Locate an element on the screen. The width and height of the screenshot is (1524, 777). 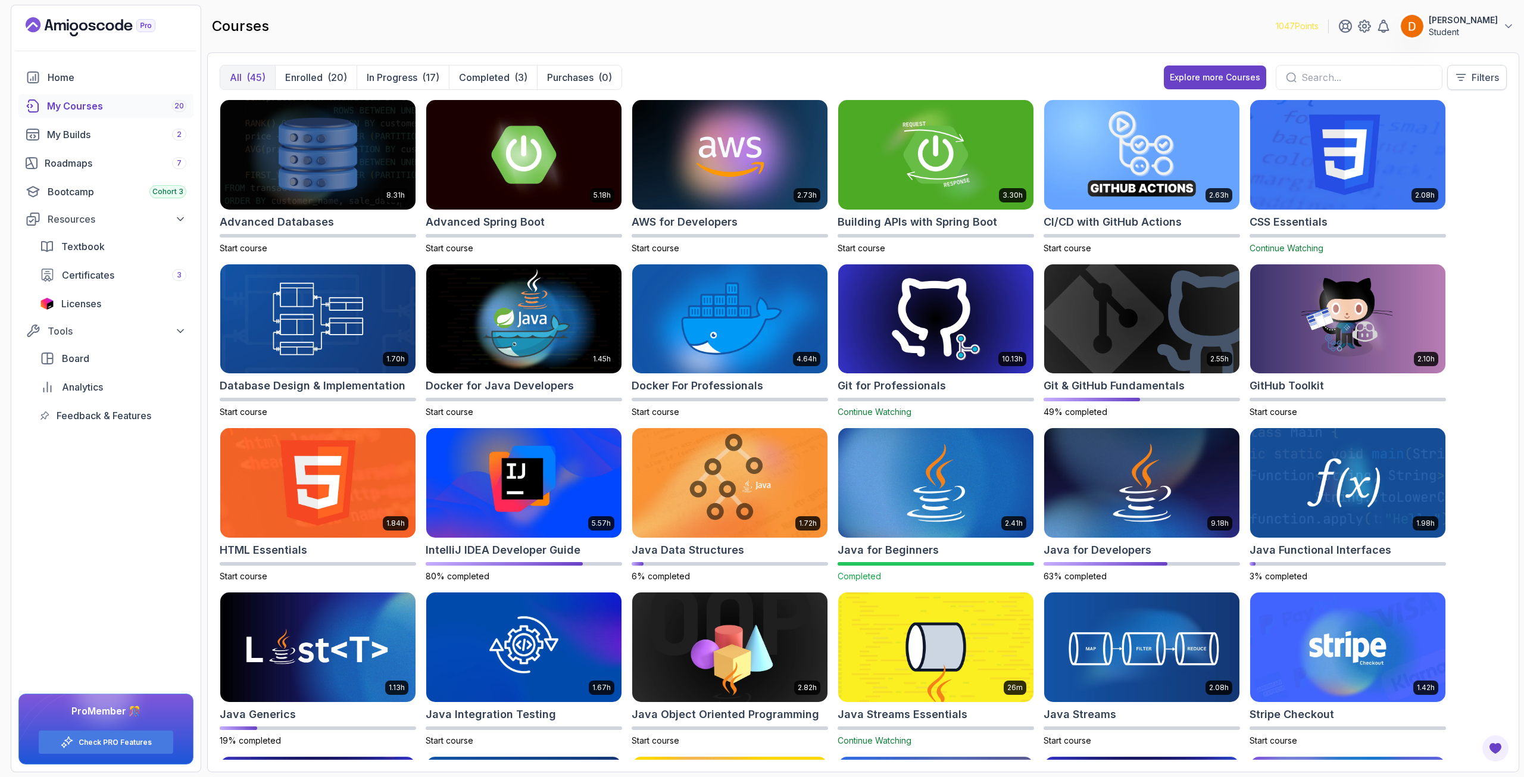
a: Java Generics card1.13hJava Generics19% completed is located at coordinates (318, 669).